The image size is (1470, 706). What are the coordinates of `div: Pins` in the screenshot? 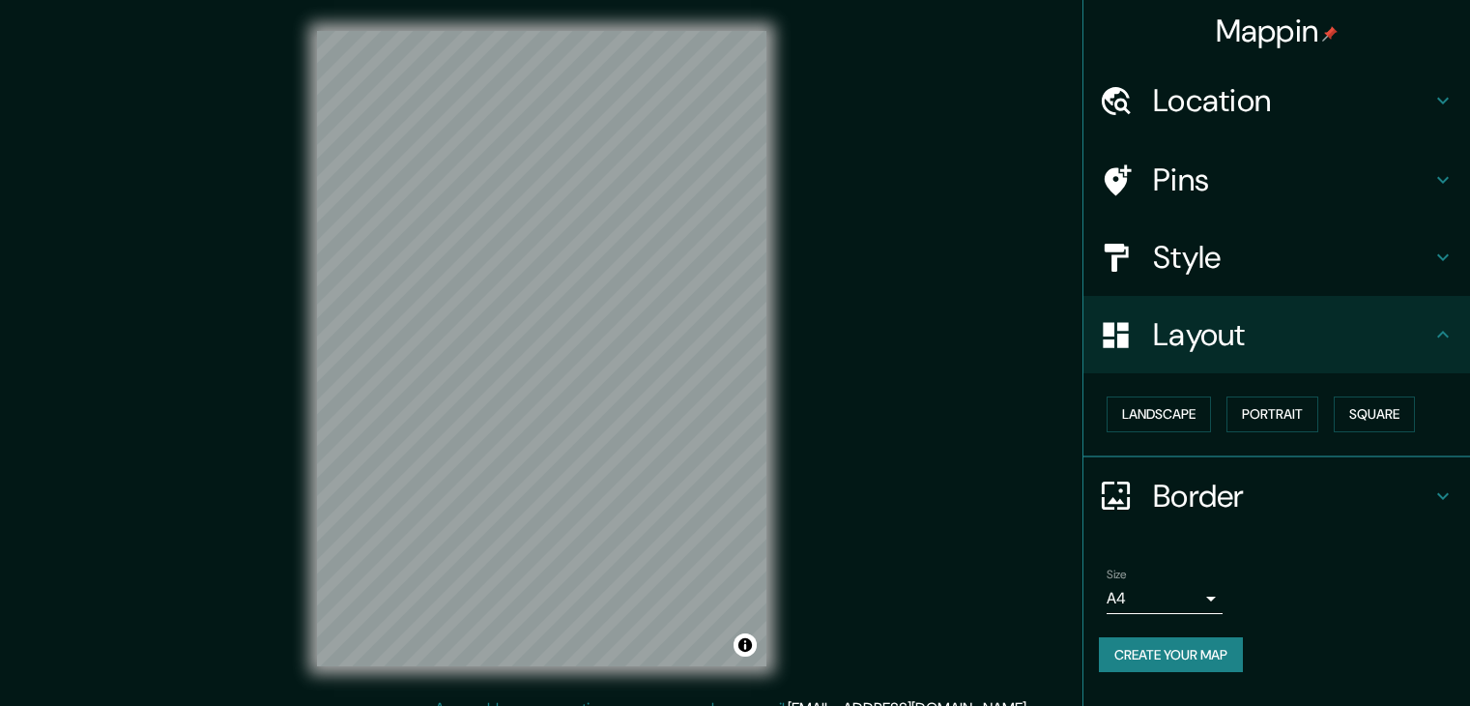 It's located at (1277, 180).